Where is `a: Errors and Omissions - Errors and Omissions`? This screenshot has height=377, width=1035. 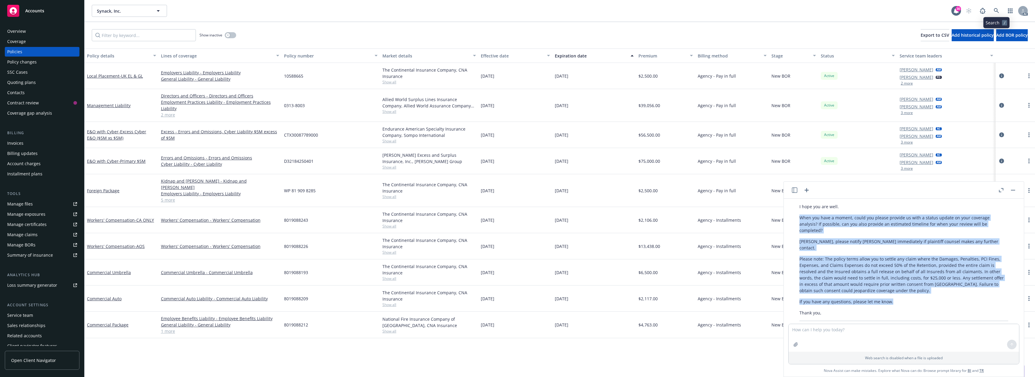 a: Errors and Omissions - Errors and Omissions is located at coordinates (220, 158).